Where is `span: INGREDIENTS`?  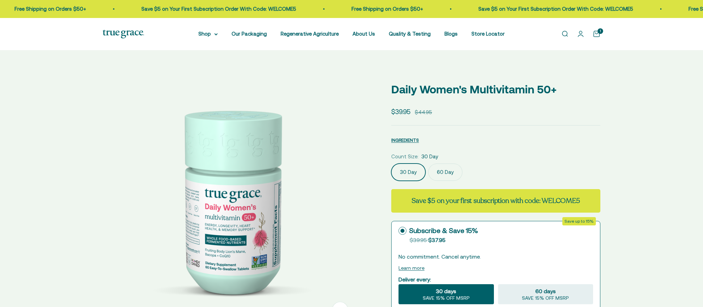 span: INGREDIENTS is located at coordinates (405, 140).